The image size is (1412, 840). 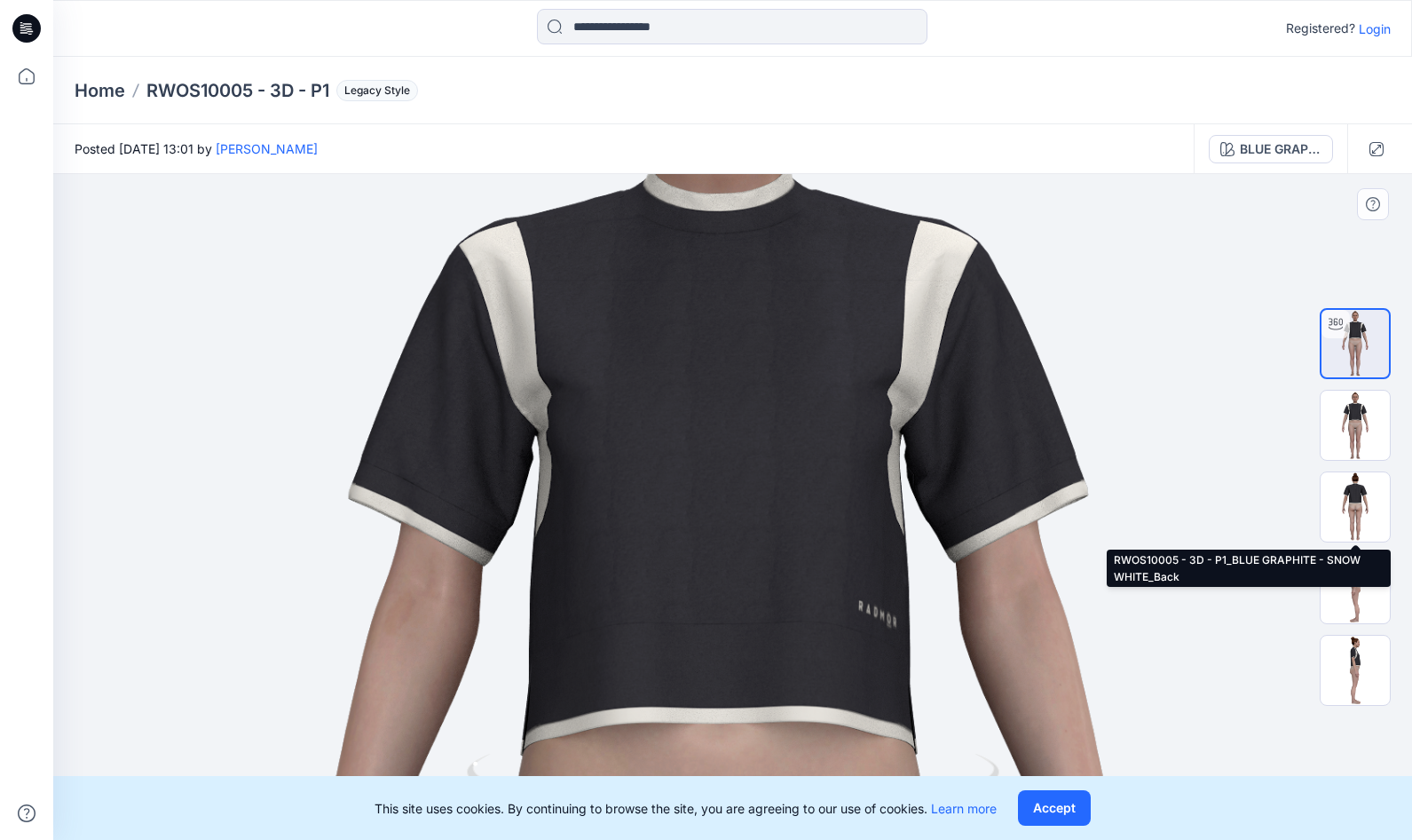 I want to click on p: Registered?, so click(x=1320, y=28).